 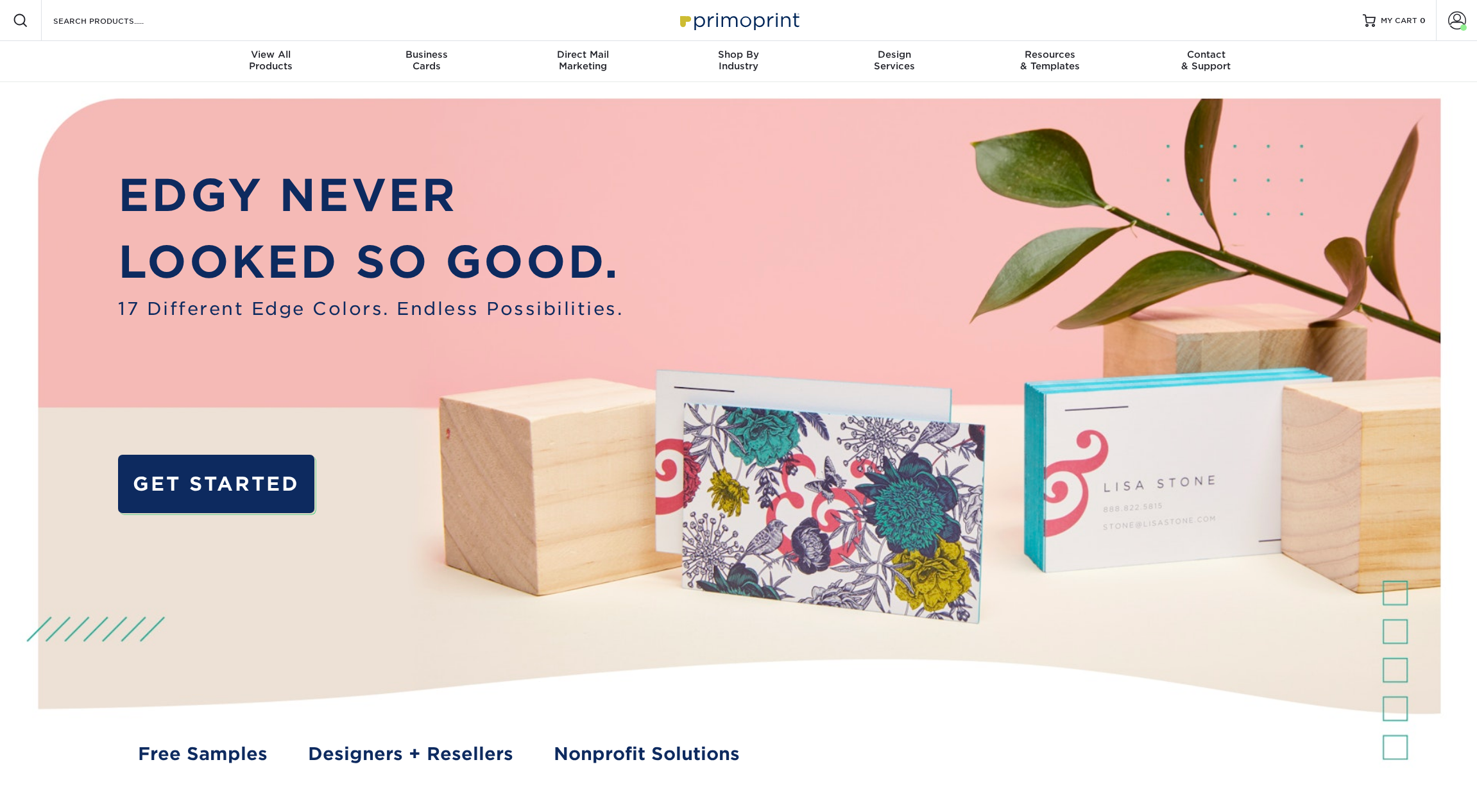 What do you see at coordinates (216, 484) in the screenshot?
I see `a: GET STARTED` at bounding box center [216, 484].